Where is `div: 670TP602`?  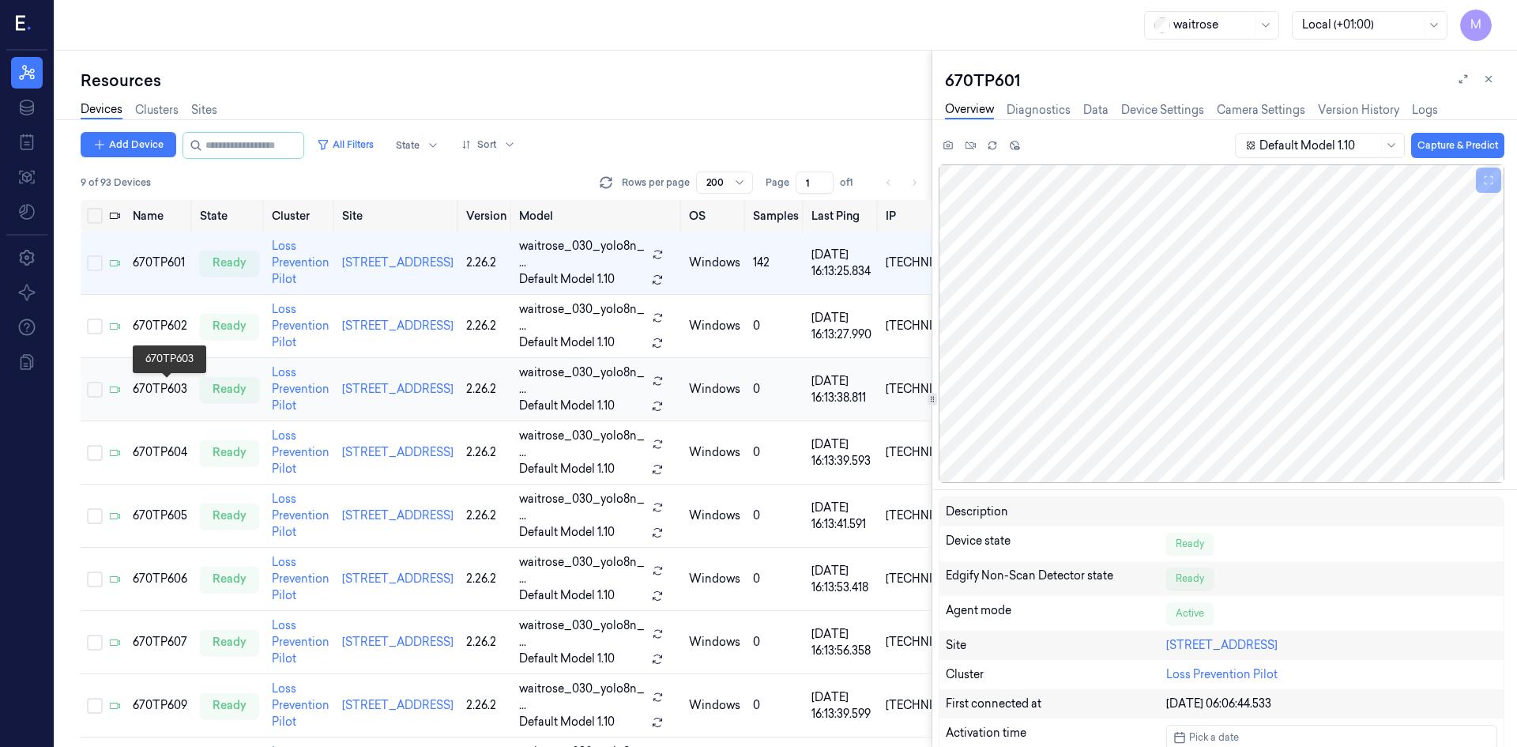 div: 670TP602 is located at coordinates (160, 325).